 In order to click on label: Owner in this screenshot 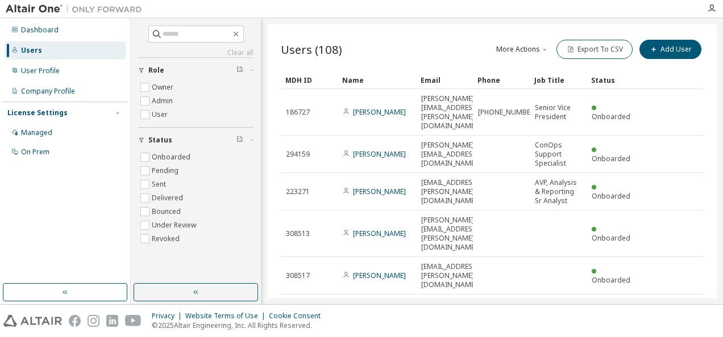, I will do `click(164, 87)`.